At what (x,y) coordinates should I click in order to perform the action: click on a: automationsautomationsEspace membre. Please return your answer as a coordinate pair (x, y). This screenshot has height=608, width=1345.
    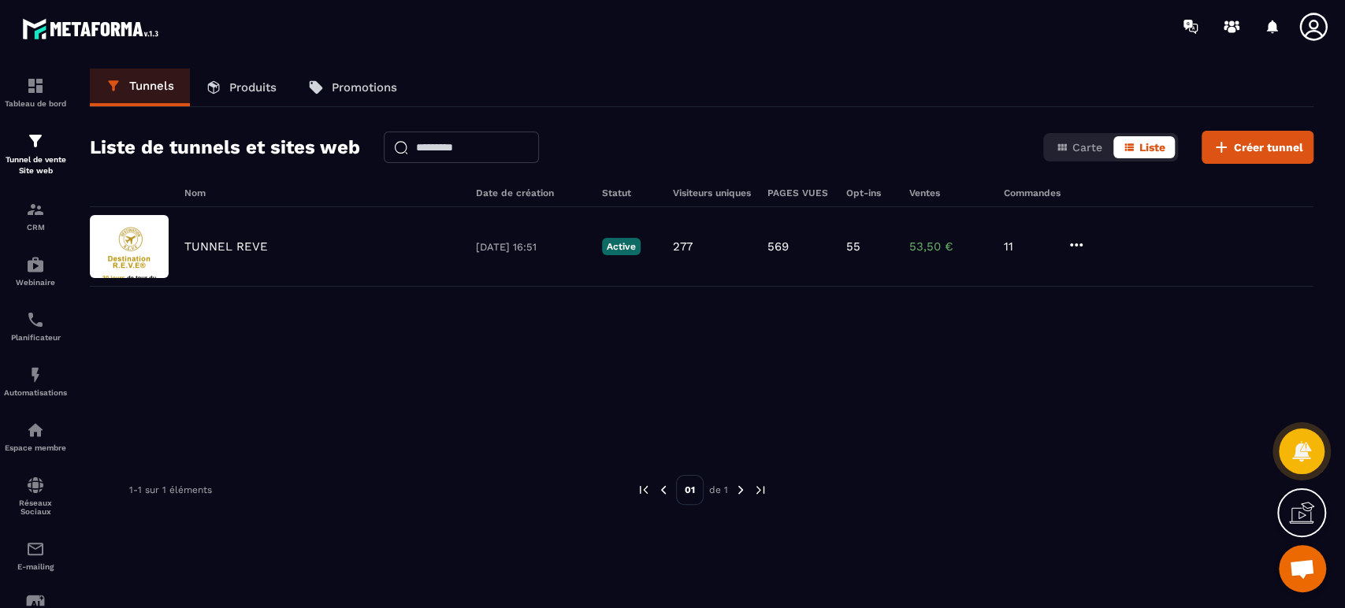
    Looking at the image, I should click on (35, 436).